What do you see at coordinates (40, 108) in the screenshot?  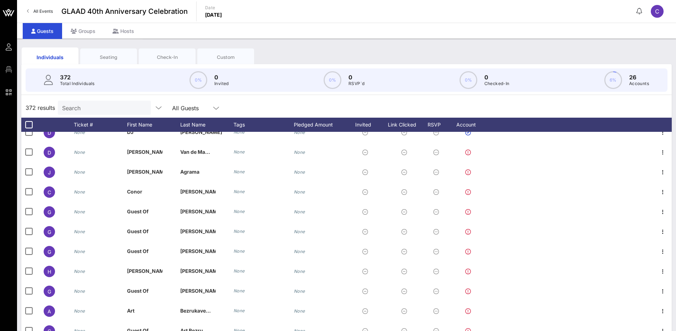 I see `span: 372 results` at bounding box center [40, 108].